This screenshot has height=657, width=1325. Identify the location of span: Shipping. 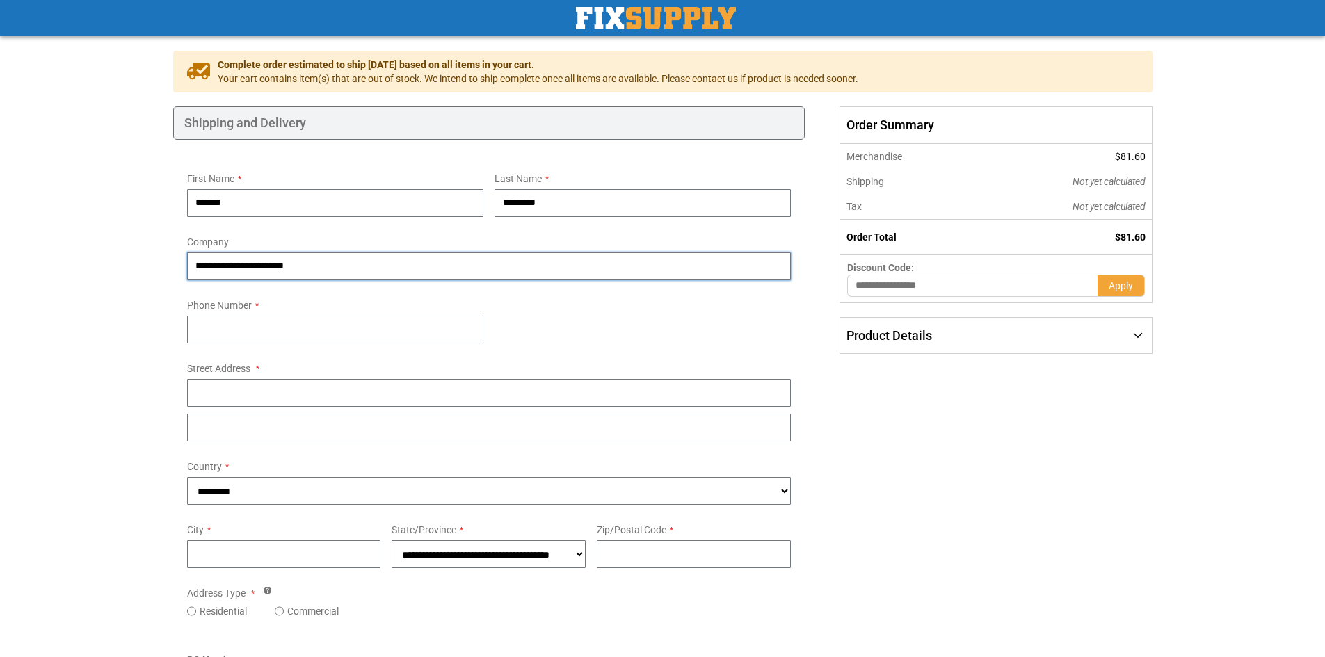
(866, 182).